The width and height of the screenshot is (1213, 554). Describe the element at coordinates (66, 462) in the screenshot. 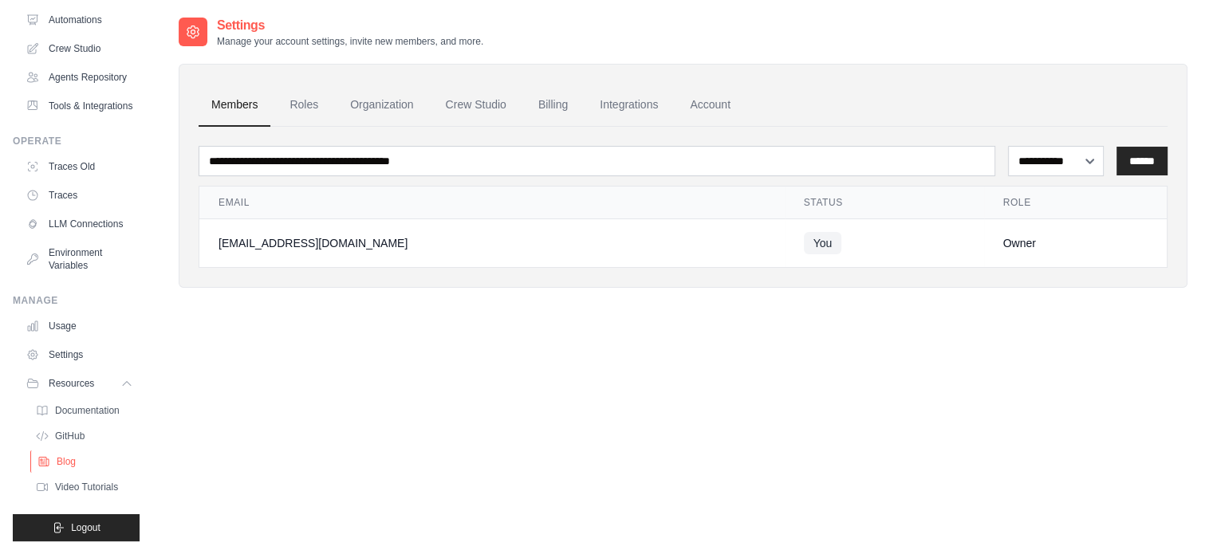

I see `span: Blog` at that location.